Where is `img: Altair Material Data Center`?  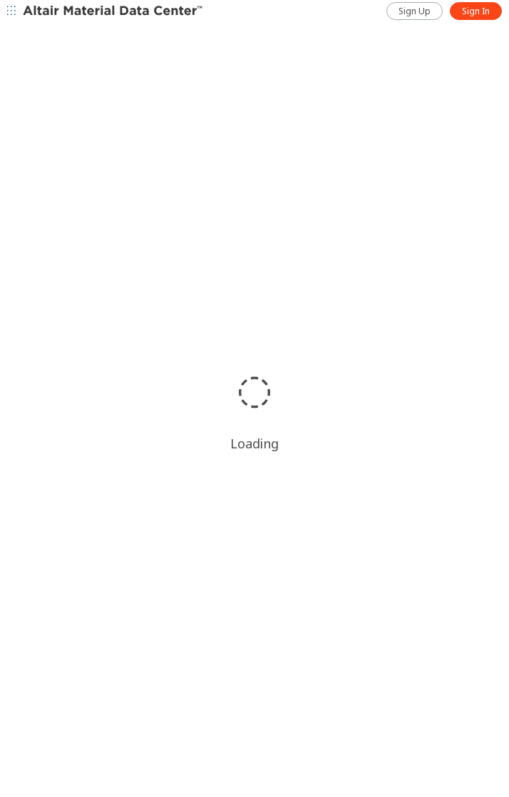 img: Altair Material Data Center is located at coordinates (113, 11).